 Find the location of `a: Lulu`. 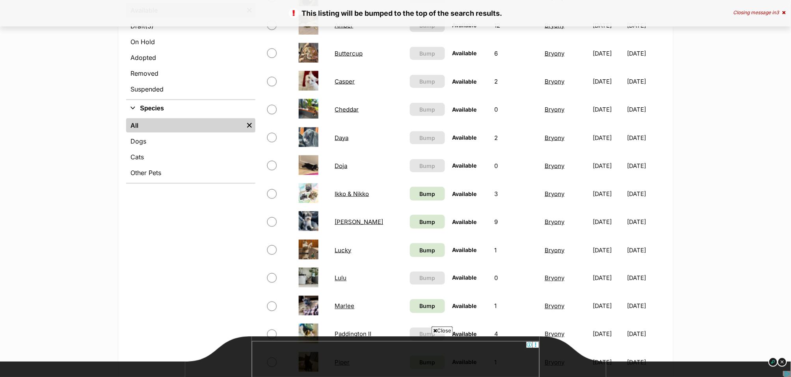

a: Lulu is located at coordinates (341, 278).